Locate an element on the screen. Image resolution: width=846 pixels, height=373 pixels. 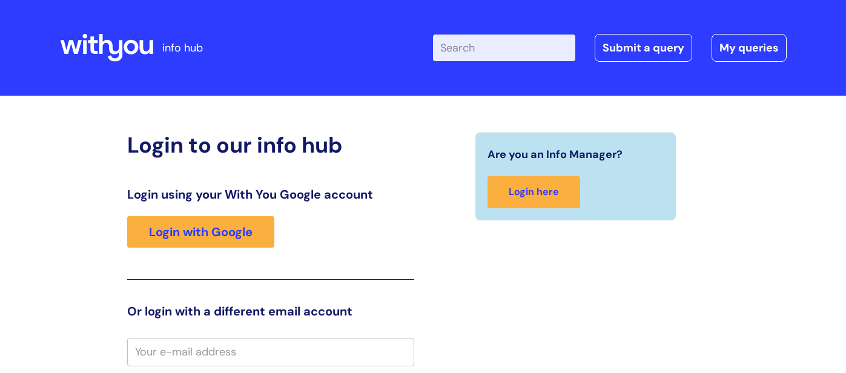
h3: Or login with a different email account is located at coordinates (271, 311).